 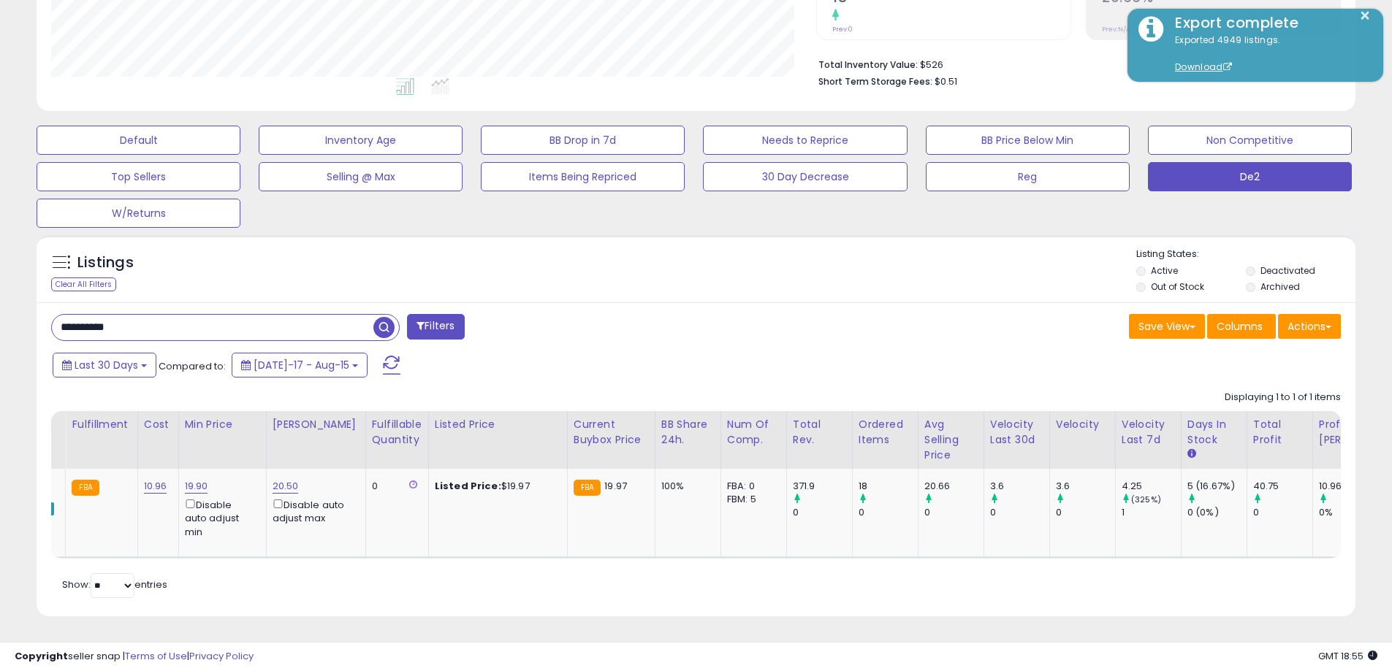 What do you see at coordinates (868, 64) in the screenshot?
I see `b: Total Inventory Value:` at bounding box center [868, 64].